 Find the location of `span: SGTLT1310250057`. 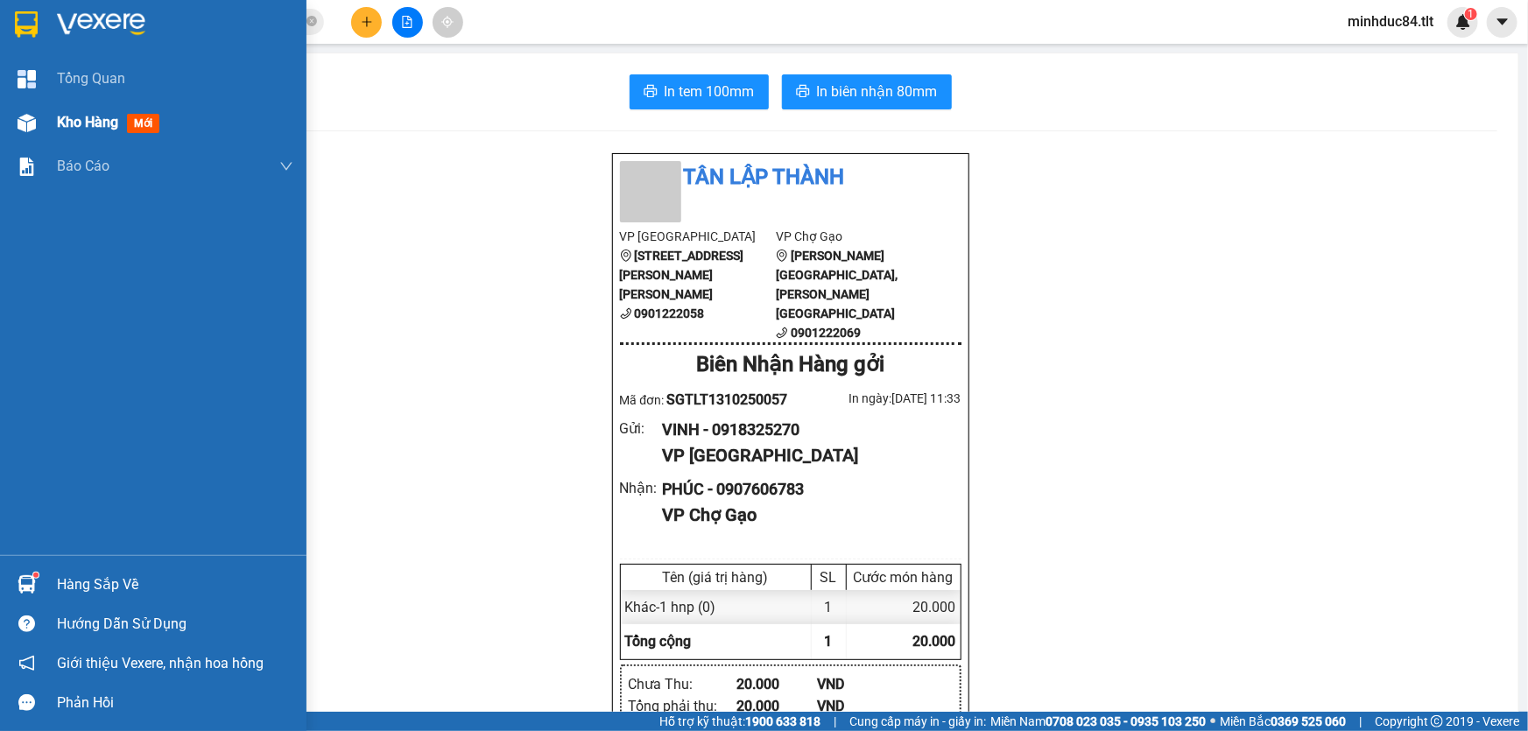

span: SGTLT1310250057 is located at coordinates (727, 399).